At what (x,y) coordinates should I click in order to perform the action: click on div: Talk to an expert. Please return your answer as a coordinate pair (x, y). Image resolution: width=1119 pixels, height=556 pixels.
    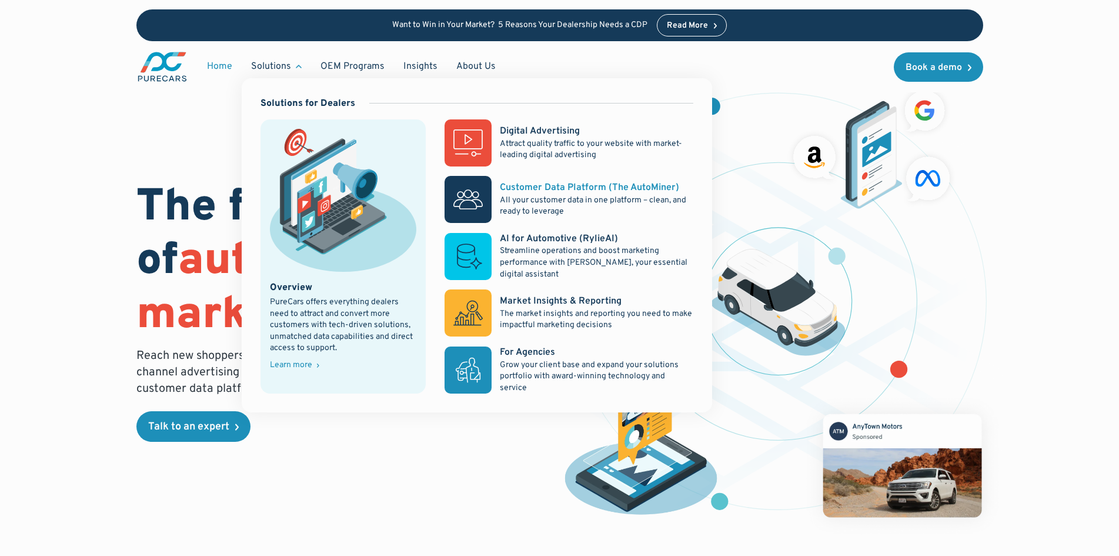
    Looking at the image, I should click on (189, 427).